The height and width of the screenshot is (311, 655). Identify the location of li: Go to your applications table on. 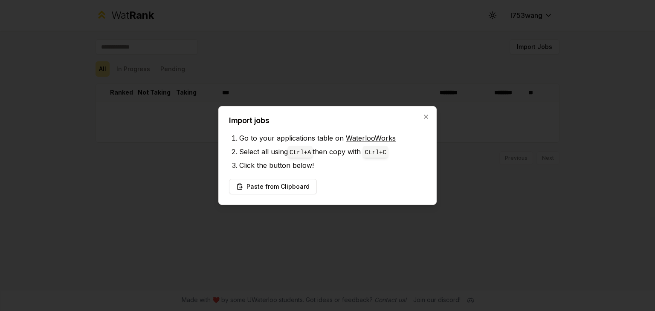
(333, 138).